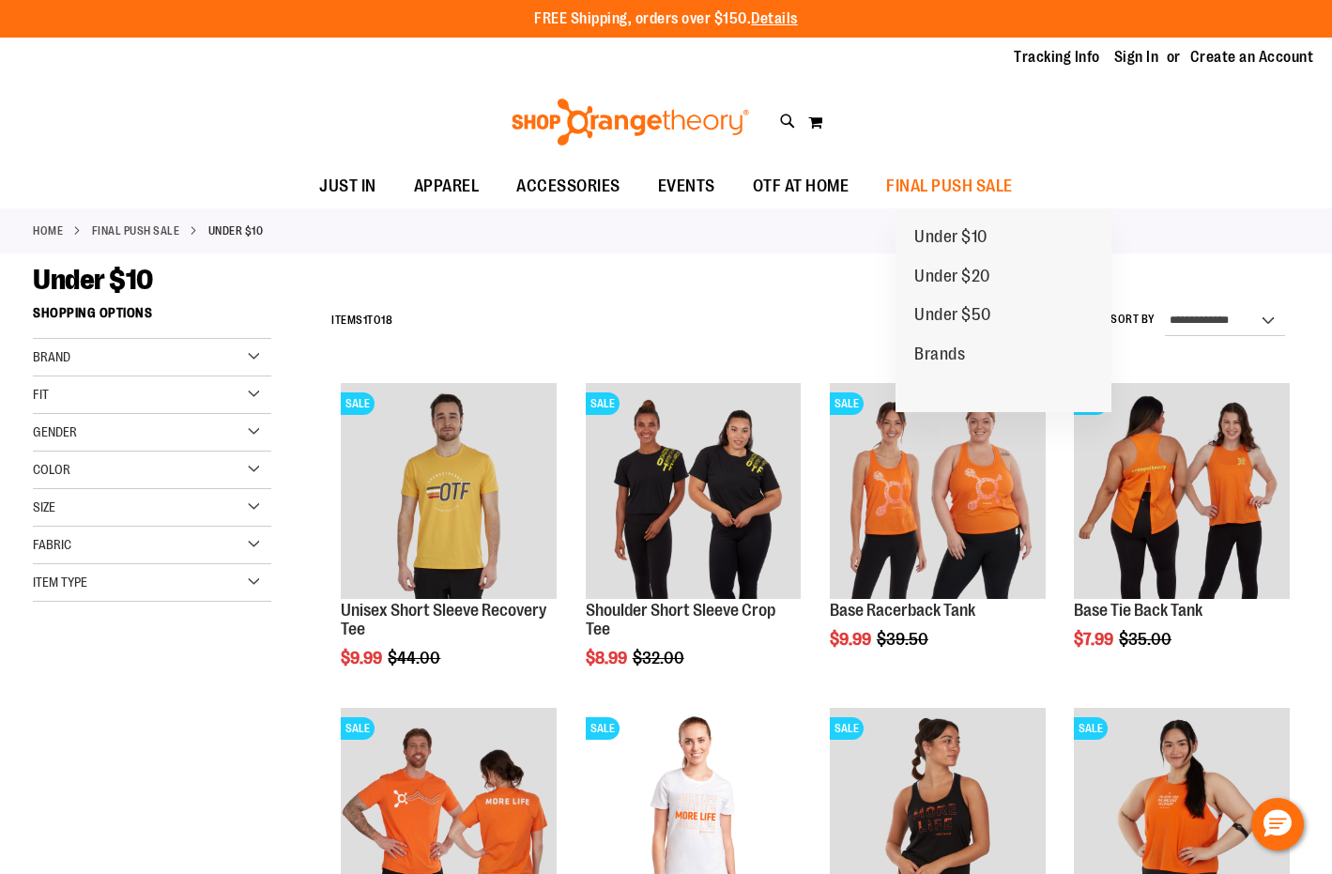  Describe the element at coordinates (1146, 639) in the screenshot. I see `span: $35.00` at that location.